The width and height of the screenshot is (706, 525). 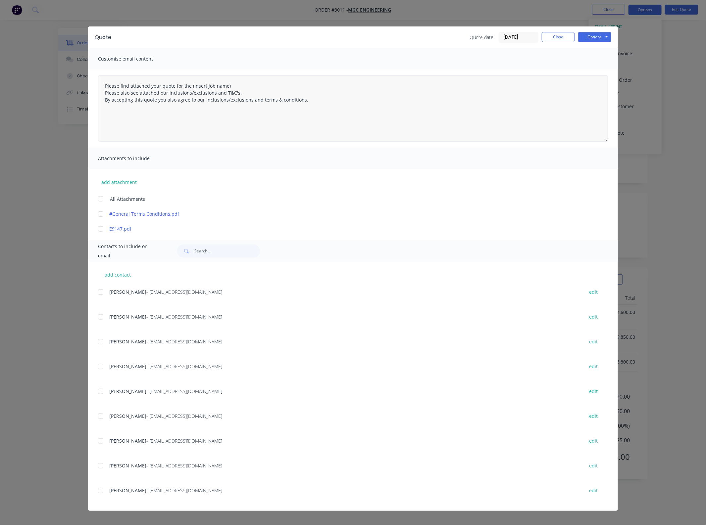 I want to click on span: Customise email content, so click(x=134, y=59).